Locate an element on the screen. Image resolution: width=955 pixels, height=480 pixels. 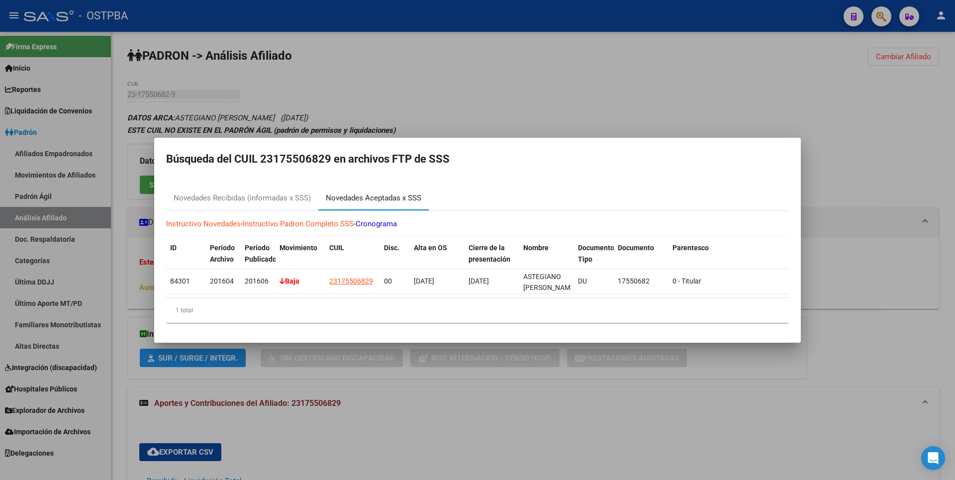
span: 0 - Titular is located at coordinates (687, 281).